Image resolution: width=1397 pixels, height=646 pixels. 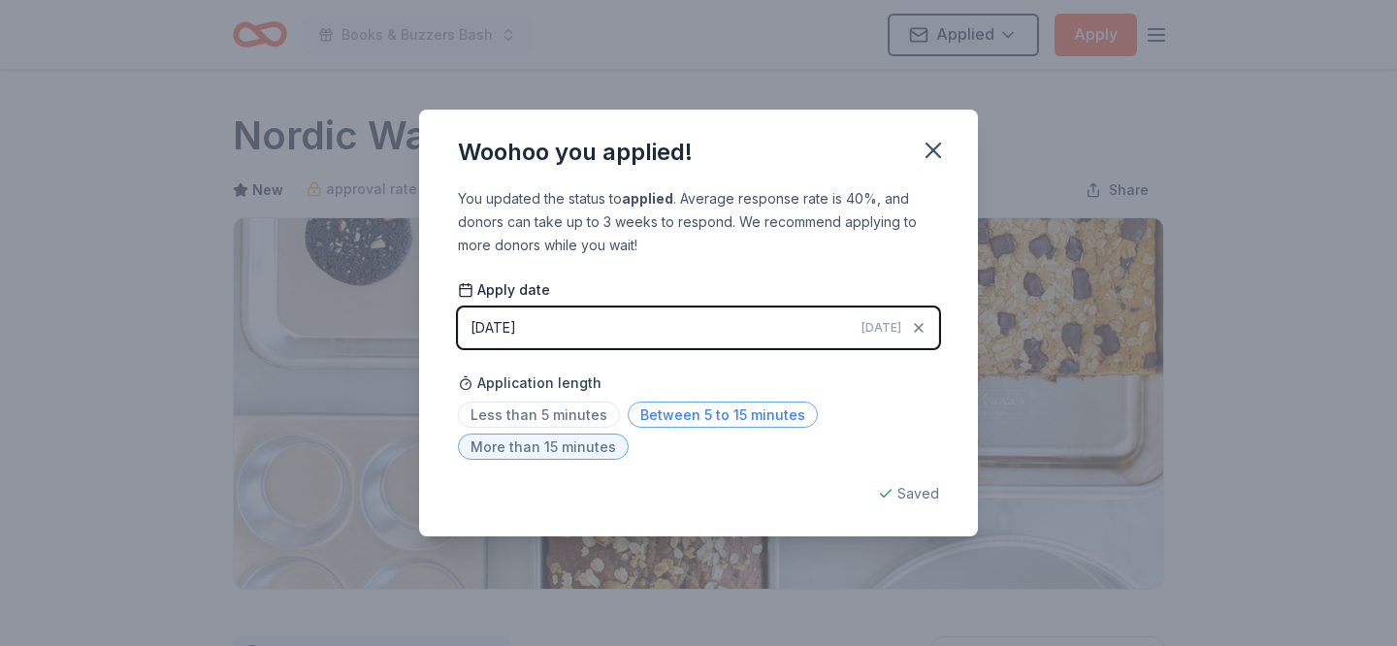 I want to click on span: Application length, so click(x=530, y=383).